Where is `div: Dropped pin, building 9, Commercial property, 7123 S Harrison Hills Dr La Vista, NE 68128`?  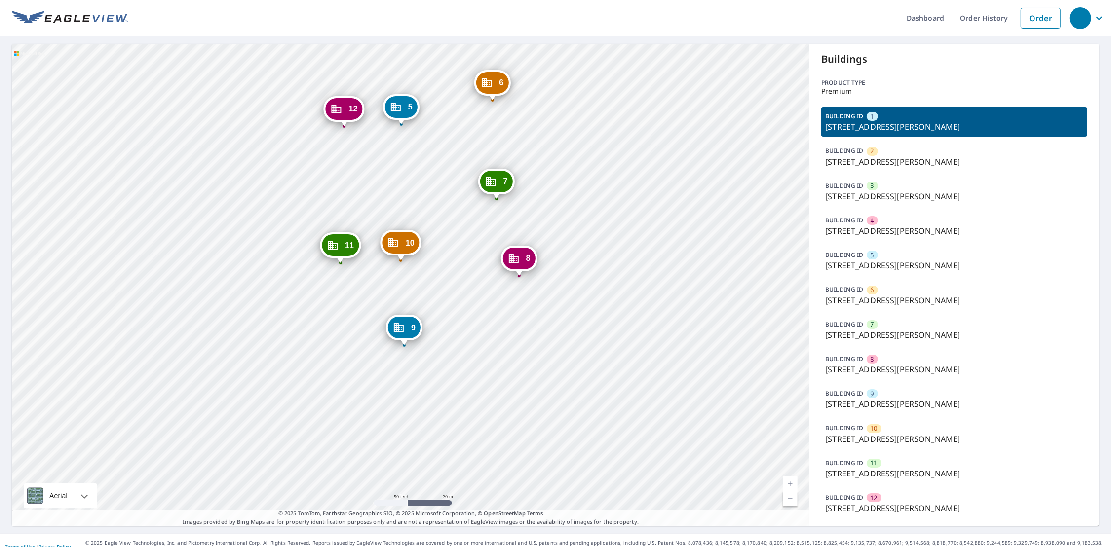
div: Dropped pin, building 9, Commercial property, 7123 S Harrison Hills Dr La Vista, NE 68128 is located at coordinates (404, 330).